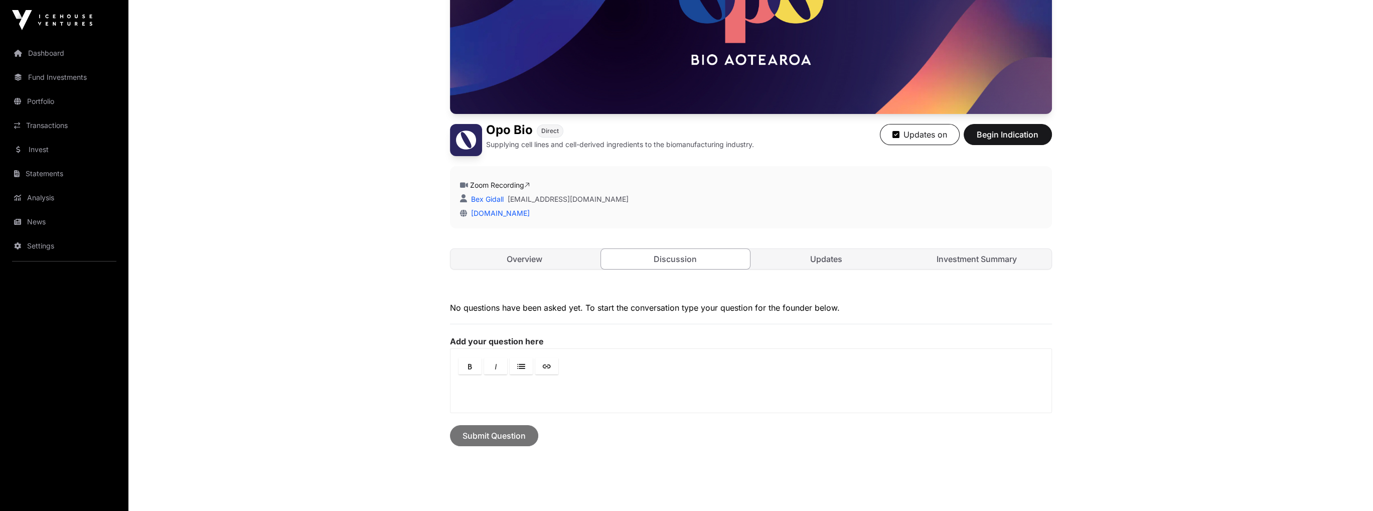 The height and width of the screenshot is (511, 1373). I want to click on a: News, so click(64, 222).